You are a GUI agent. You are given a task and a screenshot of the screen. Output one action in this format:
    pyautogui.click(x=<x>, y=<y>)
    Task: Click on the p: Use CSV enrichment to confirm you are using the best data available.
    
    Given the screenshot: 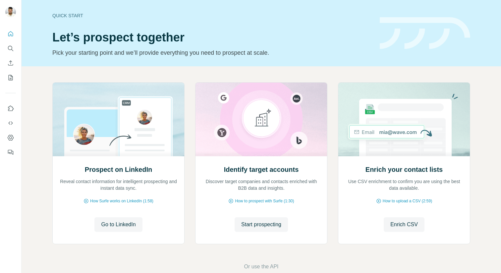 What is the action you would take?
    pyautogui.click(x=404, y=184)
    